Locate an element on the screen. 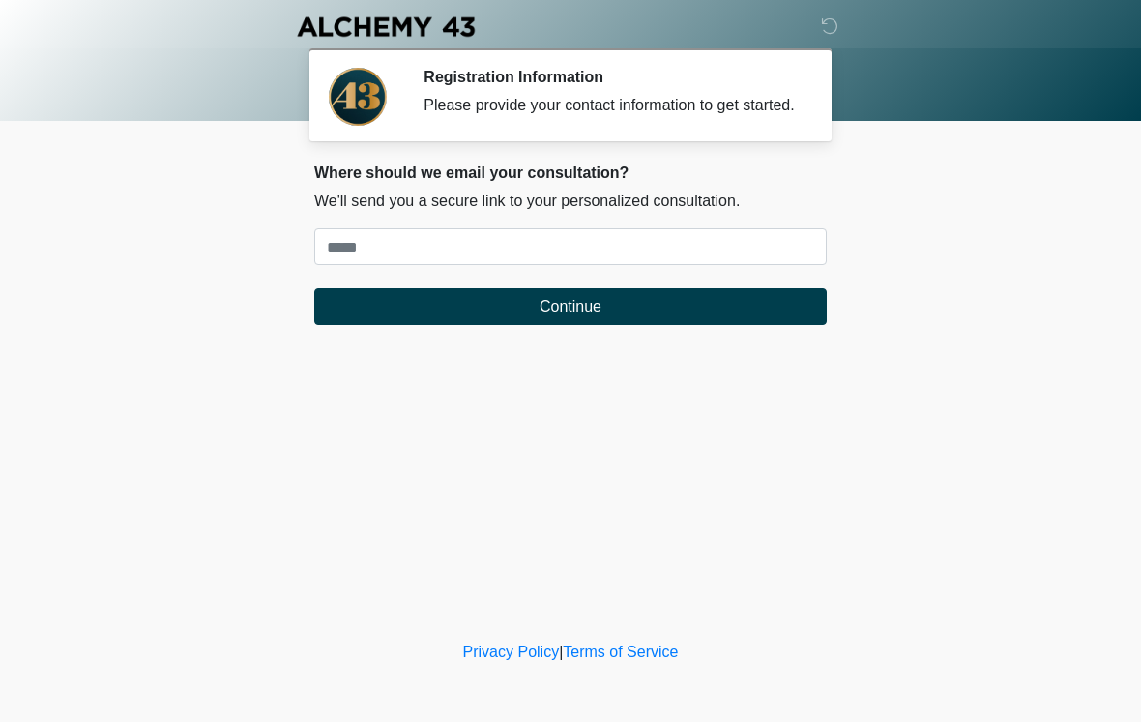 The height and width of the screenshot is (722, 1141). div: Please provide your contact information to get started. is located at coordinates (610, 105).